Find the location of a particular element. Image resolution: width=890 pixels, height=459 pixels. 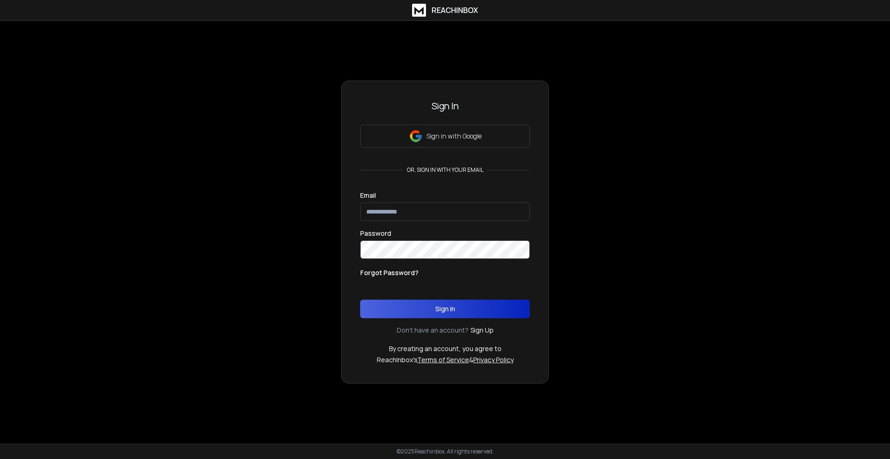

p: © 2025 Reachinbox. All rights reserved. is located at coordinates (445, 452).